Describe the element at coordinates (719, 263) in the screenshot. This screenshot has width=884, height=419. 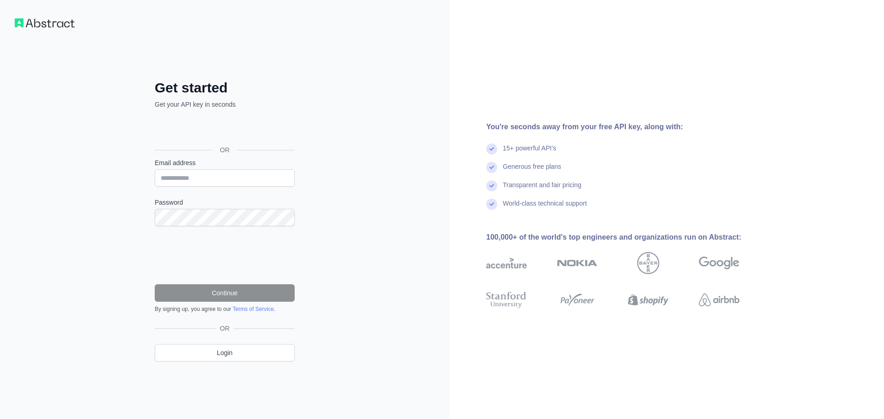
I see `img: google` at that location.